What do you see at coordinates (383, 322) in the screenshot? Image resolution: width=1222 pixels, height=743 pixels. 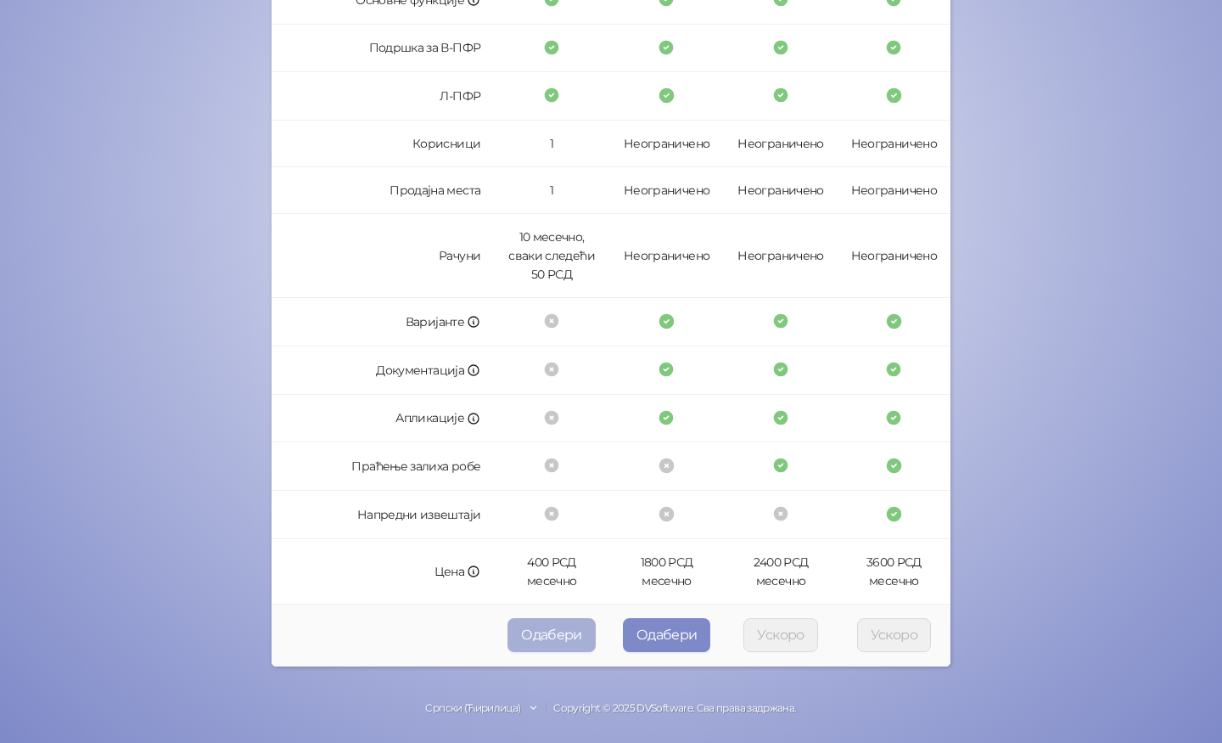 I see `td: Варијанте` at bounding box center [383, 322].